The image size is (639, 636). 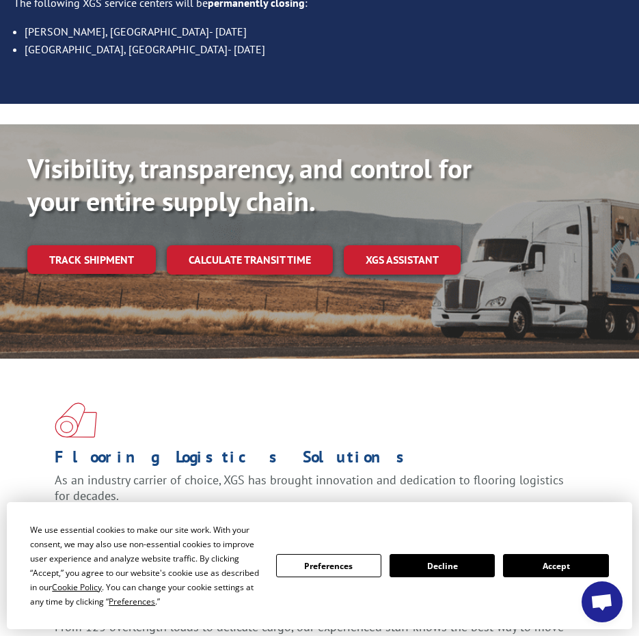 What do you see at coordinates (76, 420) in the screenshot?
I see `img: xgs-icon-total-supply-chain-intelligence-red` at bounding box center [76, 420].